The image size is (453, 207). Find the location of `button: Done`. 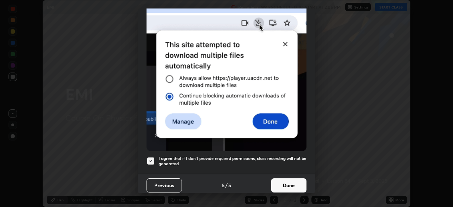

button: Done is located at coordinates (289, 185).